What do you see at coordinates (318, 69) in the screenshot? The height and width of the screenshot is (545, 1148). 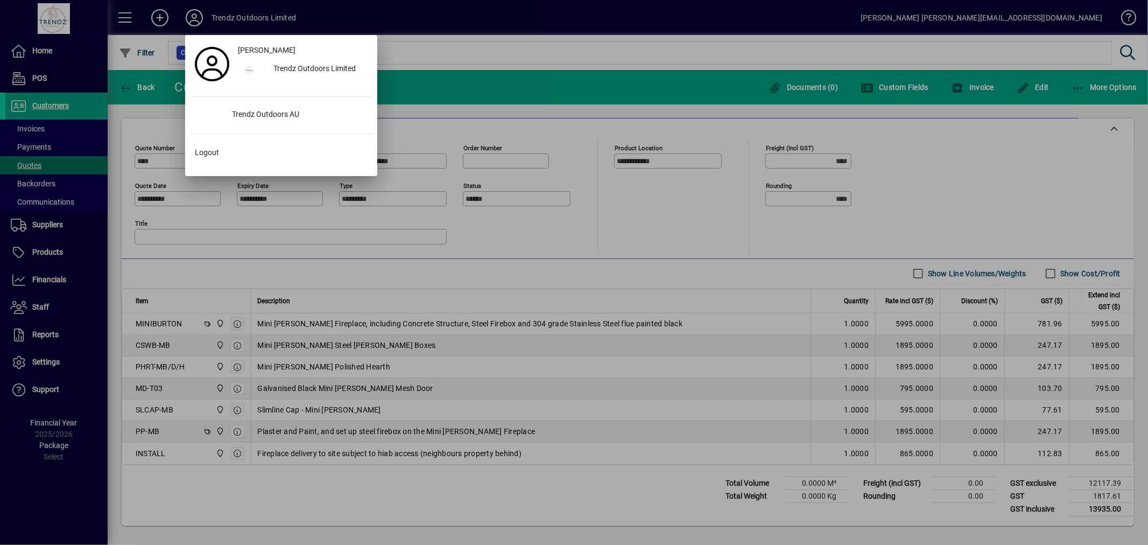 I see `div: Trendz Outdoors Limited` at bounding box center [318, 69].